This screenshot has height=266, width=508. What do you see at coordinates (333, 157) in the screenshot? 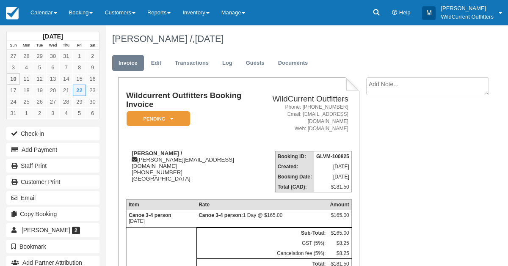
I see `strong: GLVM-100825` at bounding box center [333, 157].